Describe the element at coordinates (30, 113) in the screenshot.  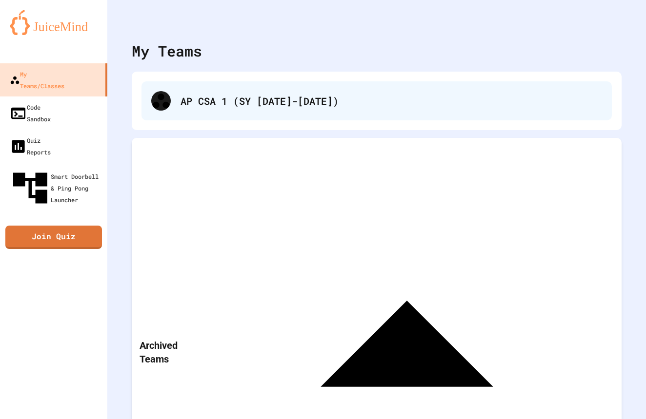
I see `div: Code Sandbox` at that location.